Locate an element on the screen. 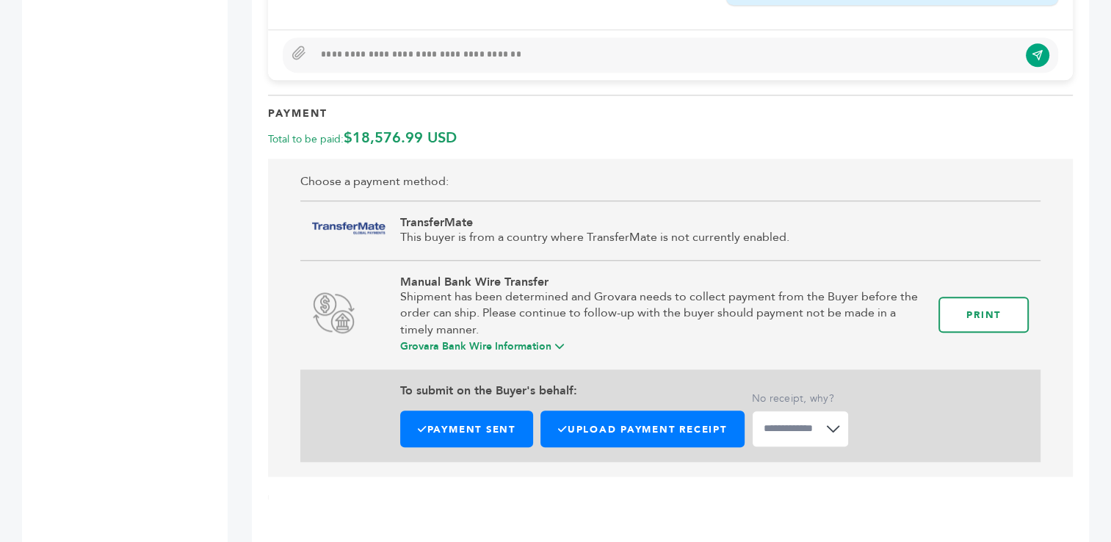 The width and height of the screenshot is (1111, 542). span: TransferMate is located at coordinates (595, 223).